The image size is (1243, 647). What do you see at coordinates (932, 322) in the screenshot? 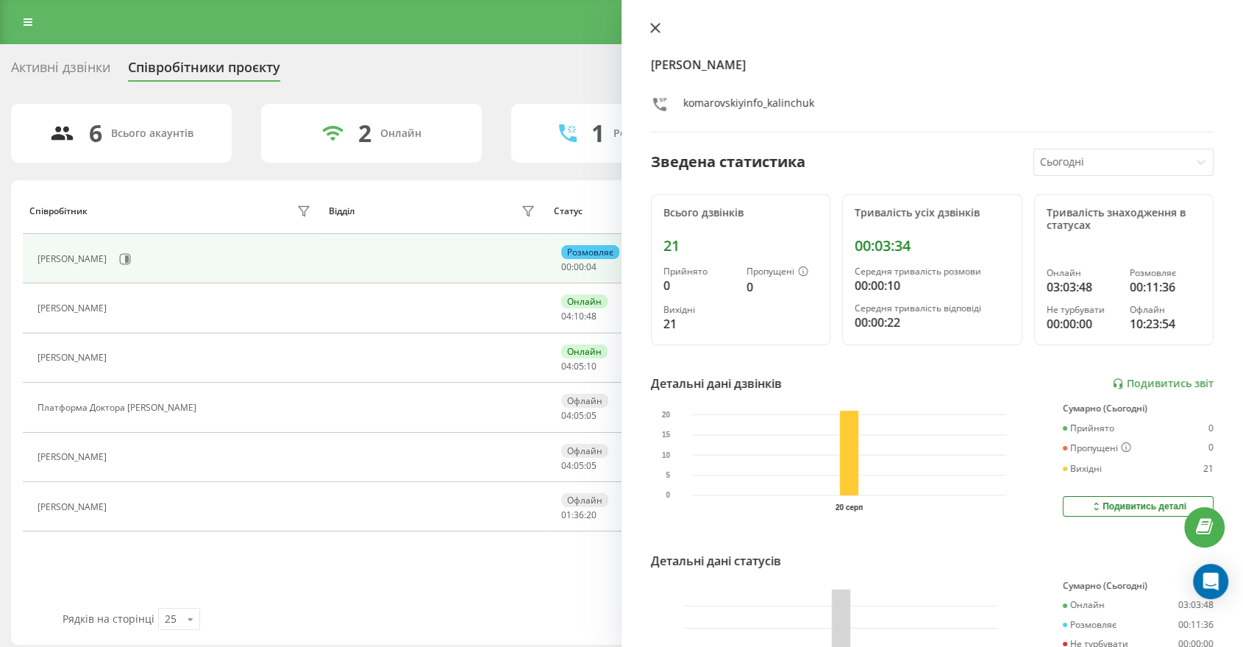
I see `div: 00:00:22` at bounding box center [932, 322].